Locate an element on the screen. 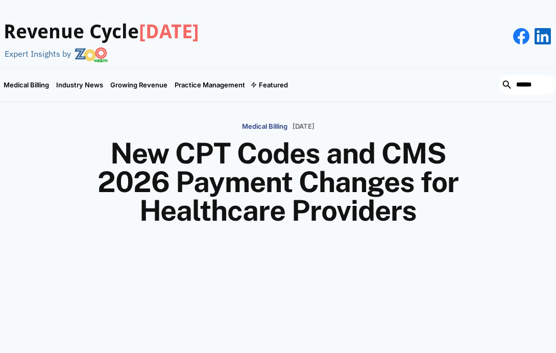 The image size is (556, 353). a: Industry News is located at coordinates (80, 85).